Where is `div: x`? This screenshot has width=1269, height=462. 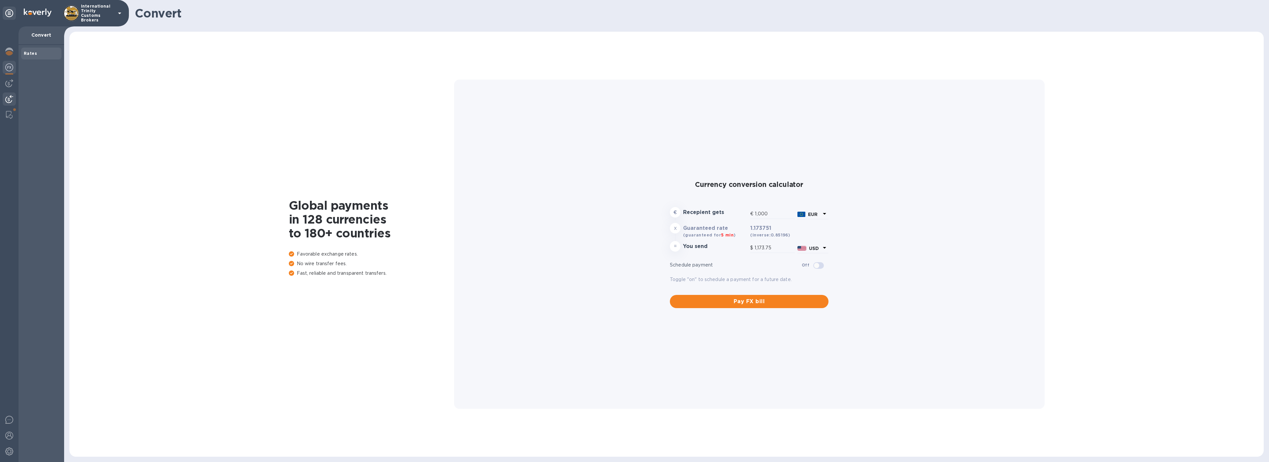
div: x is located at coordinates (675, 228).